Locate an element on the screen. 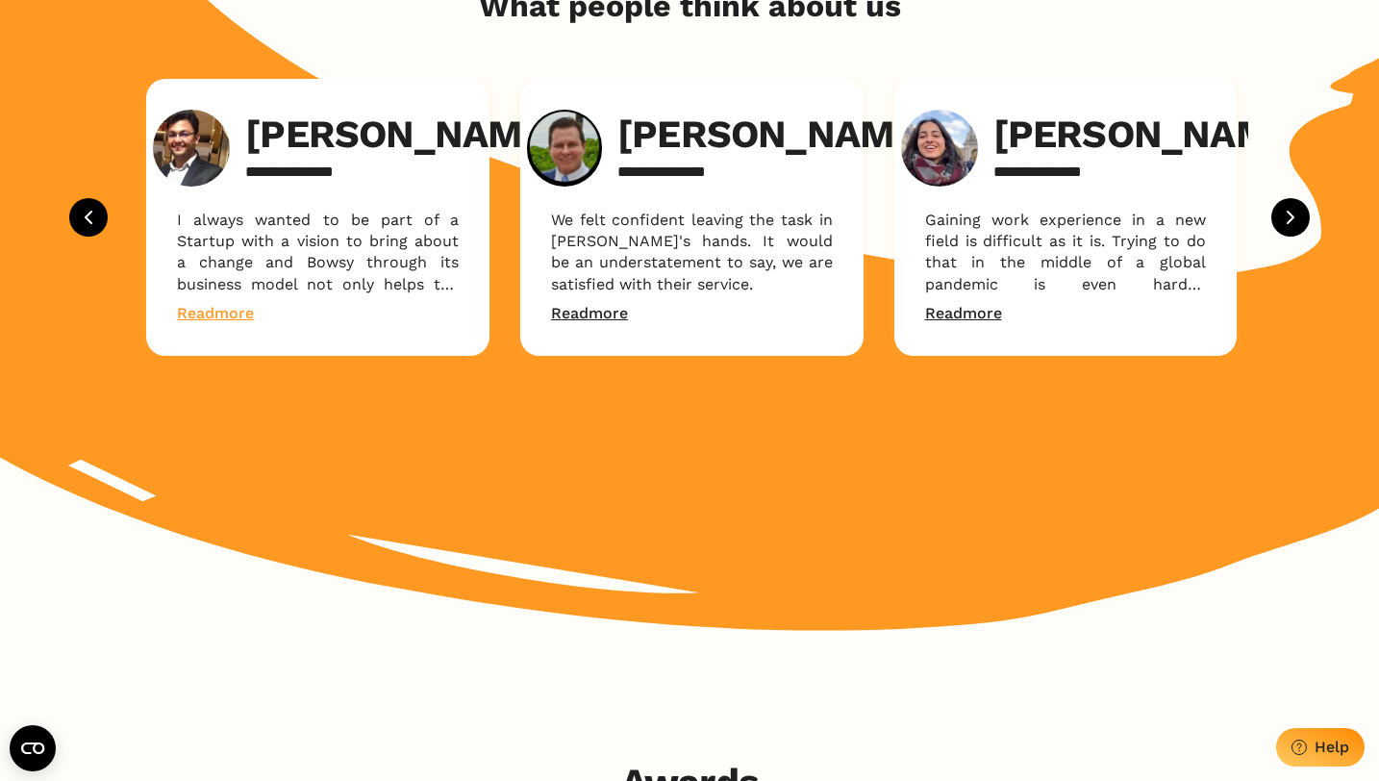  button: Previous is located at coordinates (88, 217).